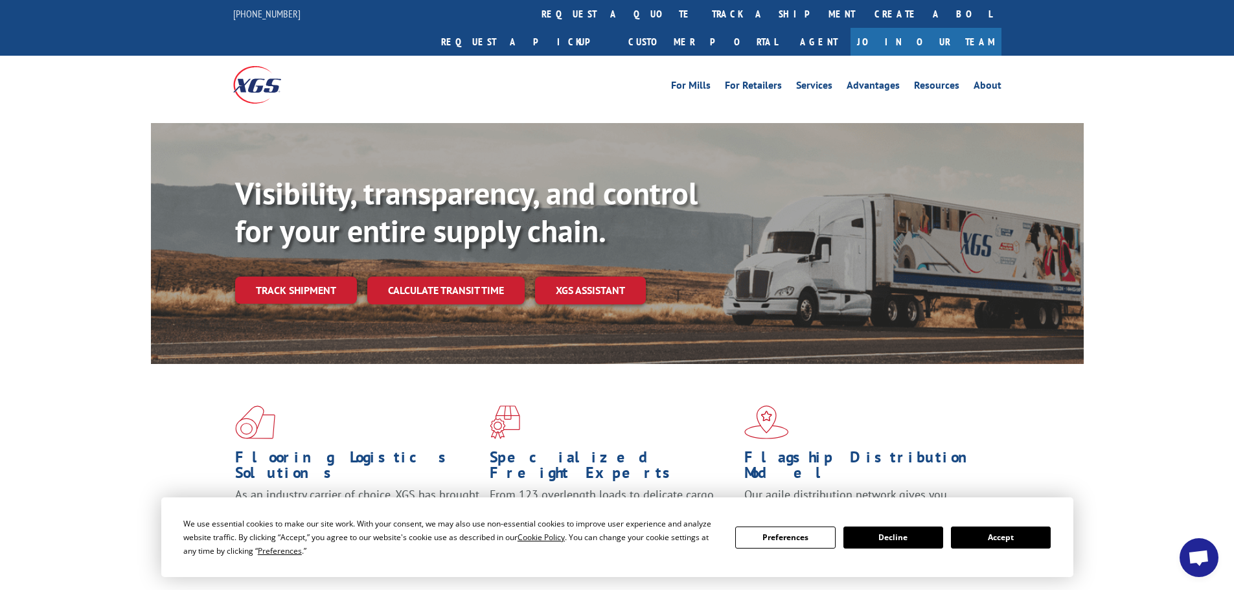  Describe the element at coordinates (819, 41) in the screenshot. I see `a: Agent` at that location.